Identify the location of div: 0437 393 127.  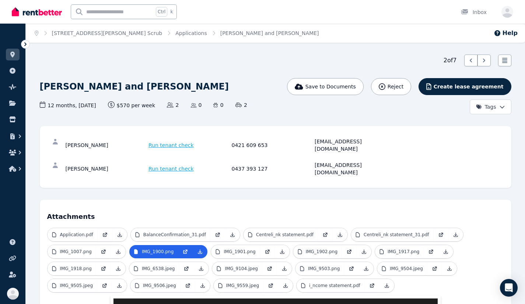
(272, 169).